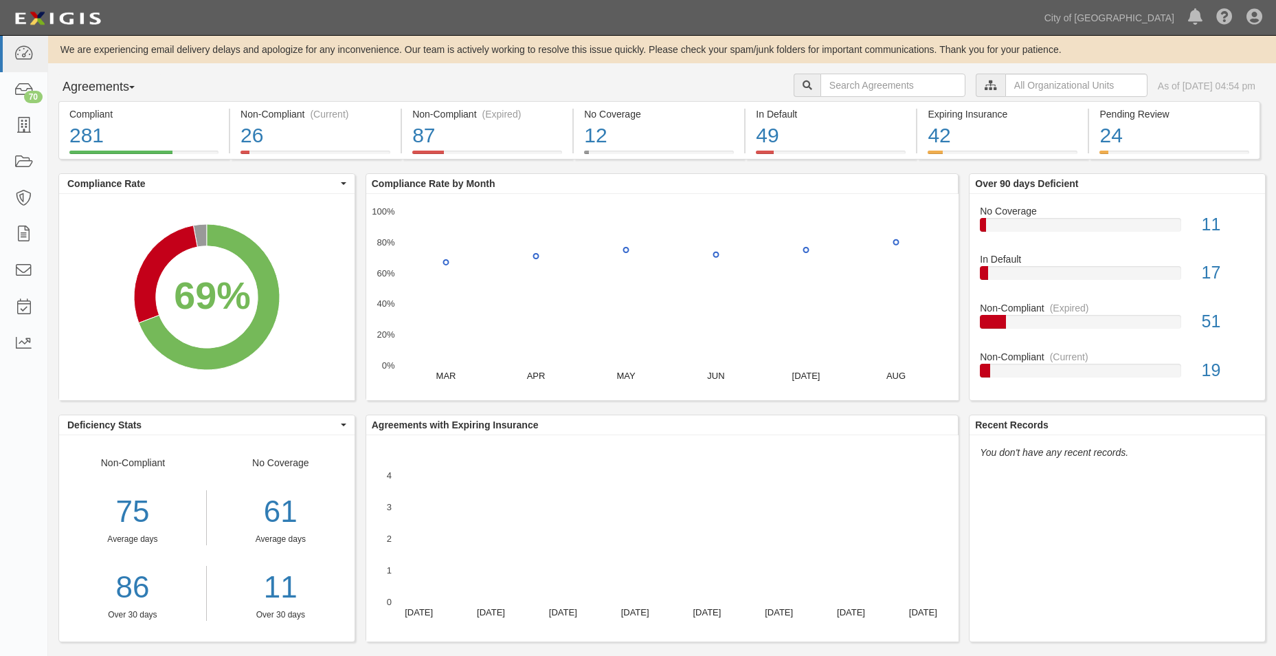  I want to click on div: 75, so click(133, 511).